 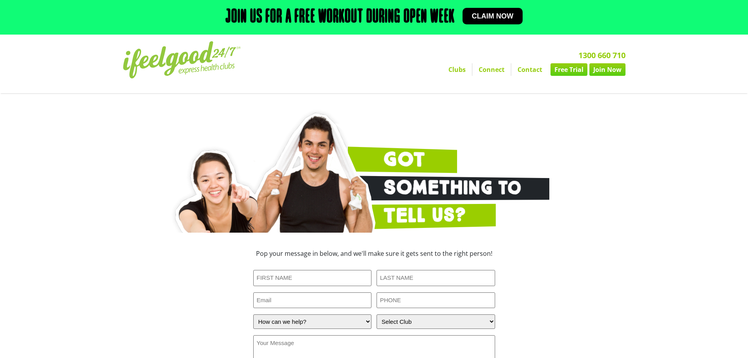 What do you see at coordinates (457, 70) in the screenshot?
I see `a: Clubs` at bounding box center [457, 70].